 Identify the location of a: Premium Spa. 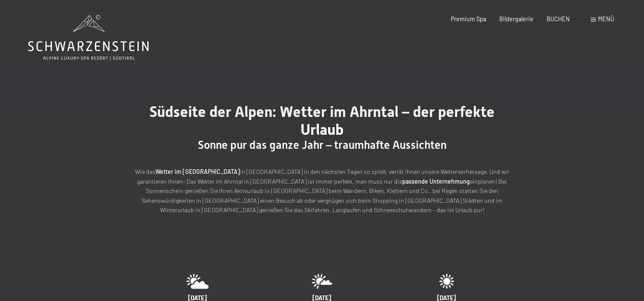
(468, 19).